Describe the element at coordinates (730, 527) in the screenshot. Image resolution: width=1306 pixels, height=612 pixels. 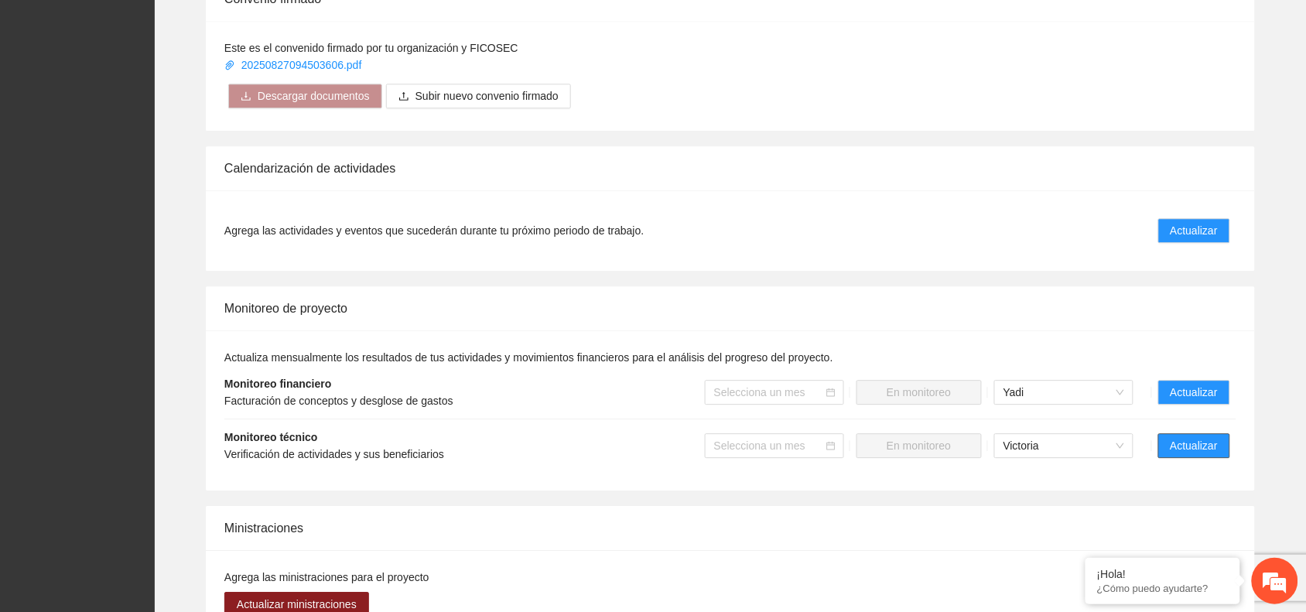
I see `div: Ministraciones` at that location.